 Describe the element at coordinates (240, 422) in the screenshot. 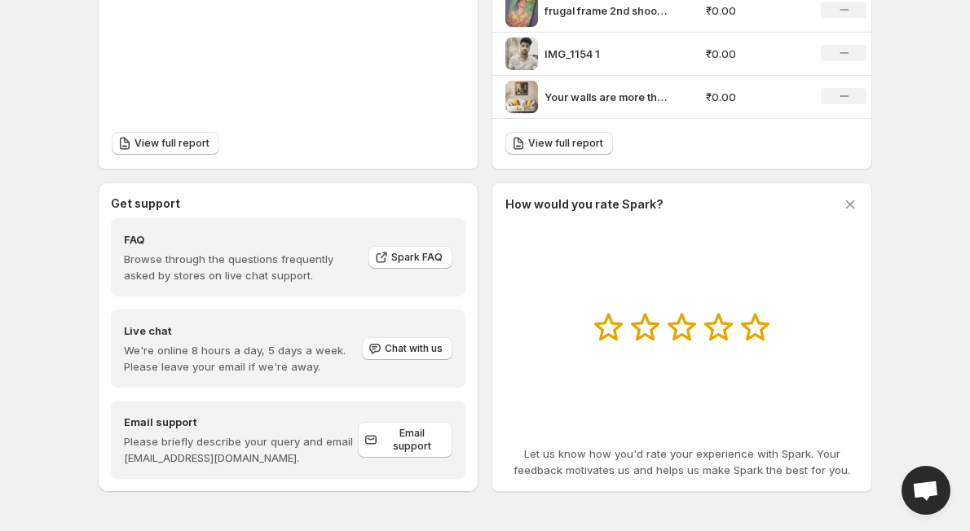

I see `h4: Email support` at that location.